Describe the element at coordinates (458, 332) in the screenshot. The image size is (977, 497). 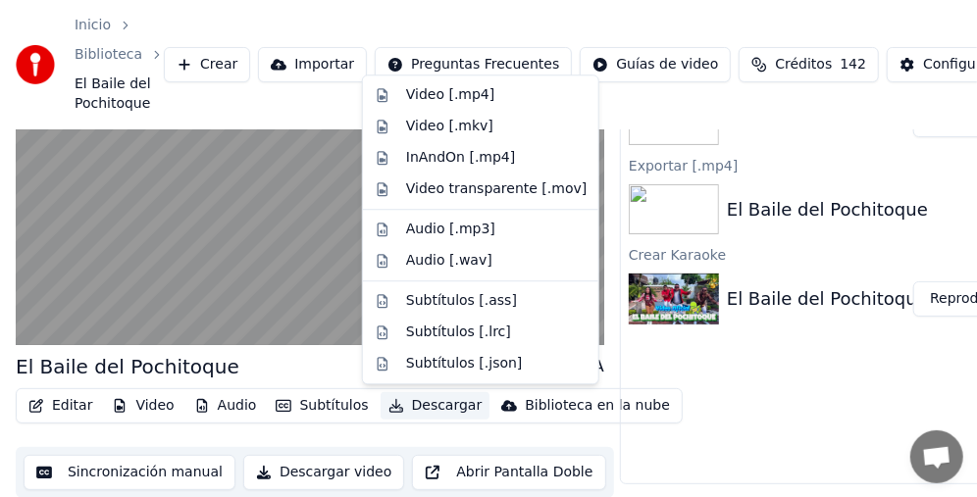
I see `div: Subtítulos [.lrc]` at that location.